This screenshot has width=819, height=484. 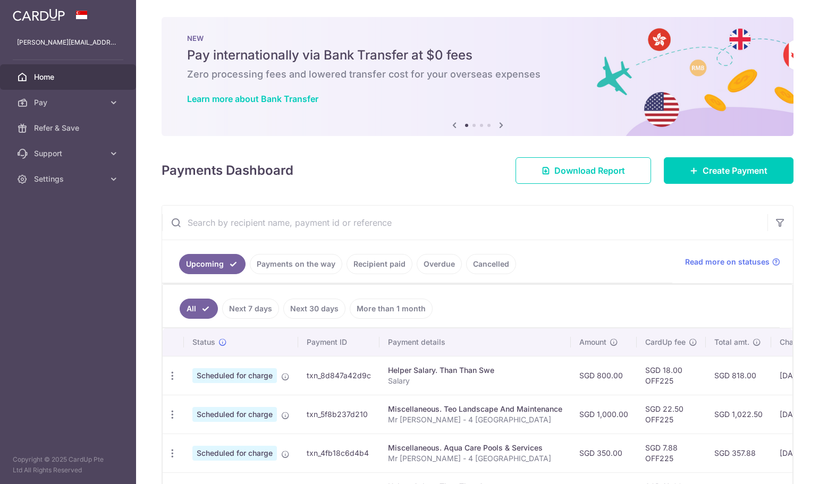 What do you see at coordinates (671, 375) in the screenshot?
I see `td: SGD 18.00 OFF225` at bounding box center [671, 375].